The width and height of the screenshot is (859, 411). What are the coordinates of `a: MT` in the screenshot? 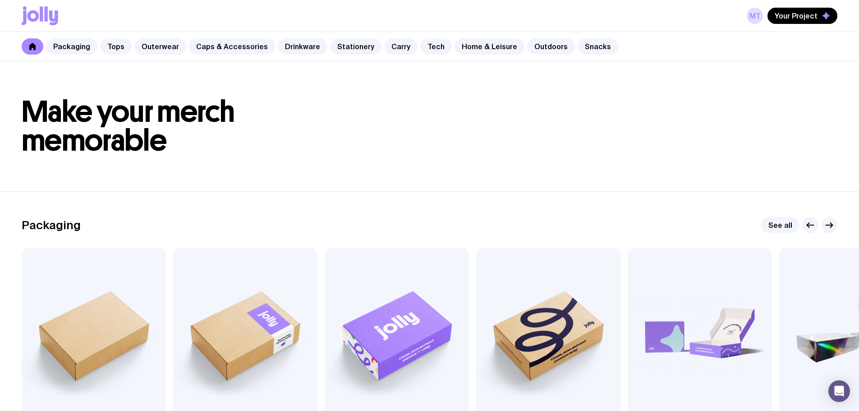 It's located at (755, 16).